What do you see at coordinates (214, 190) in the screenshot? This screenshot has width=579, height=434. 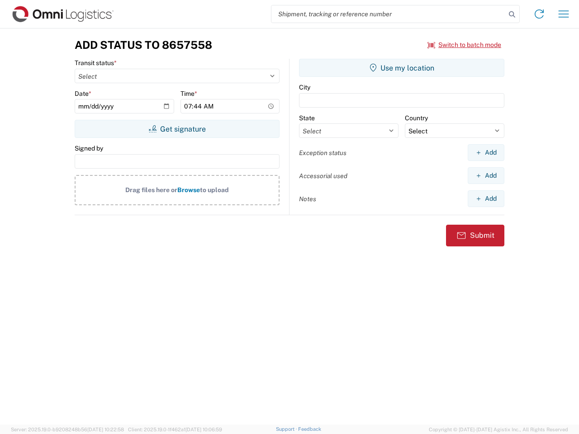 I see `span: to upload` at bounding box center [214, 190].